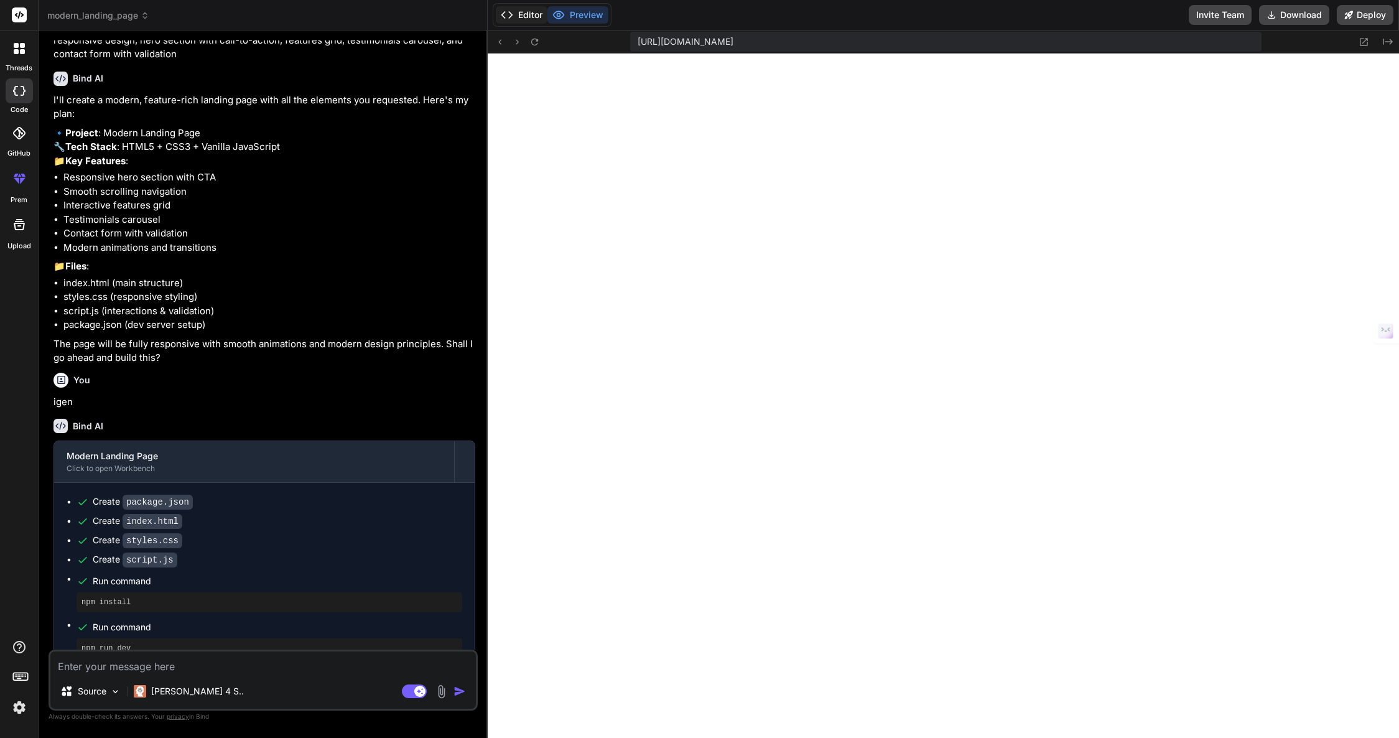 Image resolution: width=1399 pixels, height=738 pixels. What do you see at coordinates (91, 146) in the screenshot?
I see `strong: Tech Stack` at bounding box center [91, 146].